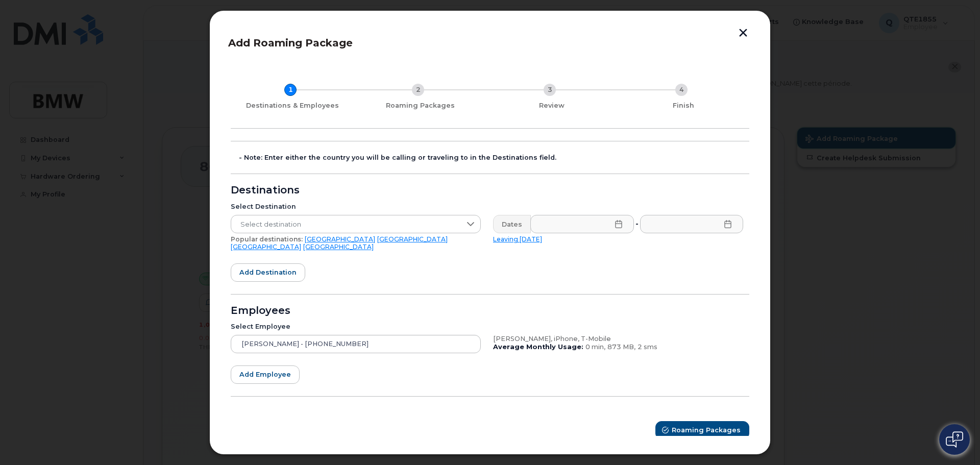  I want to click on div: Employees, so click(490, 311).